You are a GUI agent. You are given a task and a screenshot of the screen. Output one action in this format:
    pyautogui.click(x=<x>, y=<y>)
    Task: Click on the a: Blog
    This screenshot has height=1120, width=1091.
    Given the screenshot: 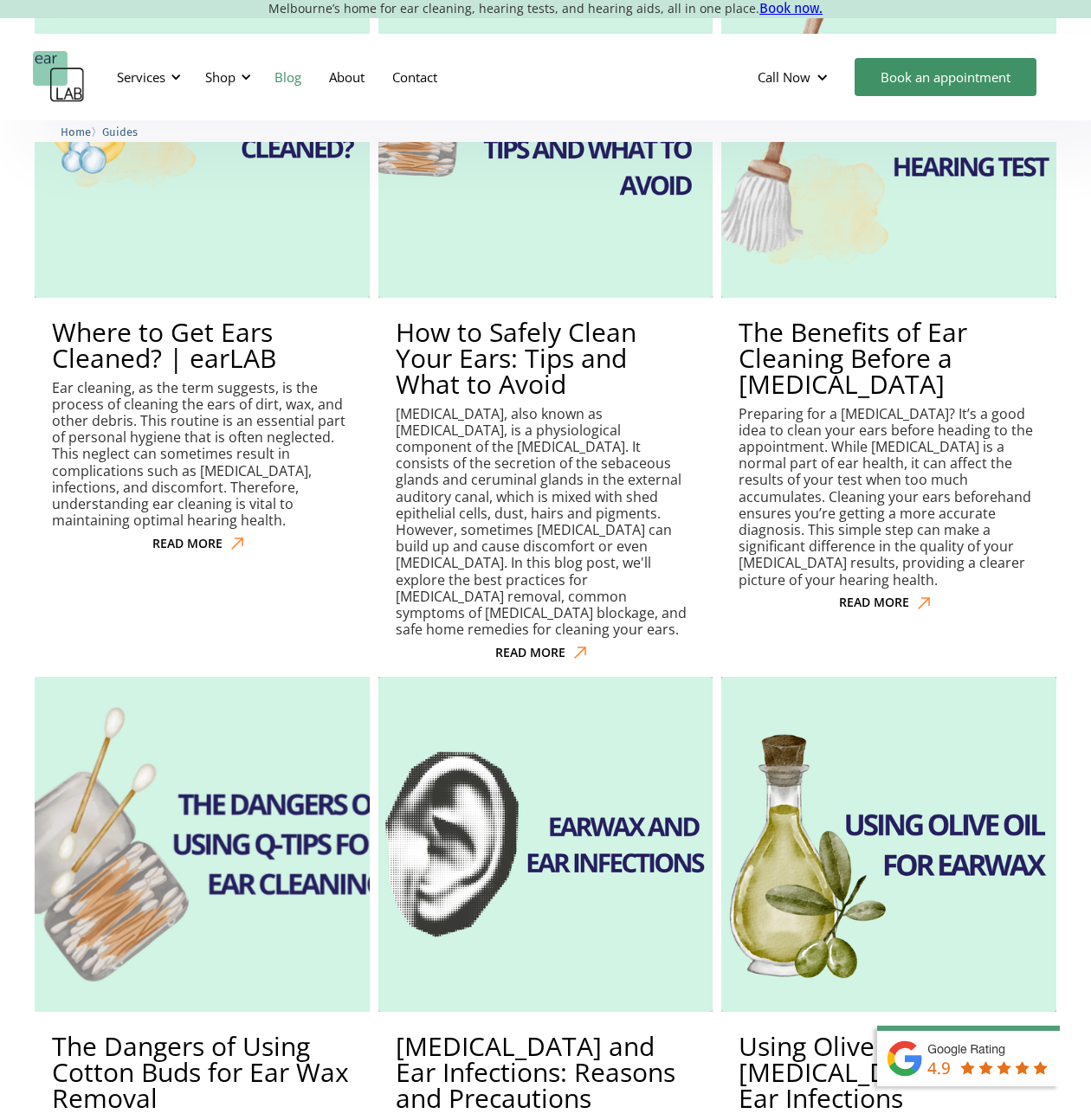 What is the action you would take?
    pyautogui.click(x=287, y=77)
    